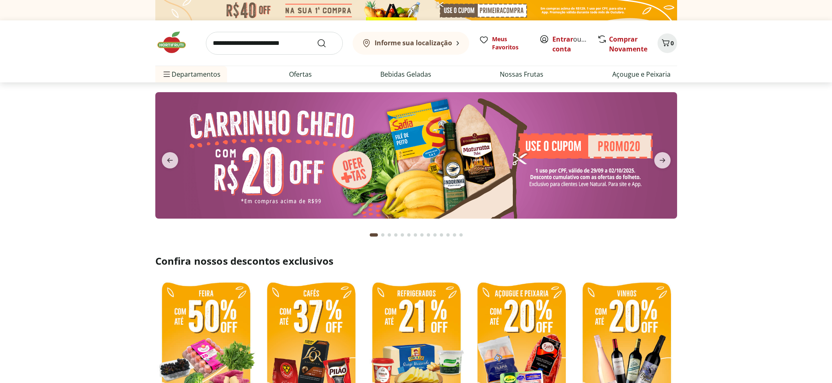 This screenshot has height=383, width=832. Describe the element at coordinates (414, 43) in the screenshot. I see `b: Informe sua localização` at that location.